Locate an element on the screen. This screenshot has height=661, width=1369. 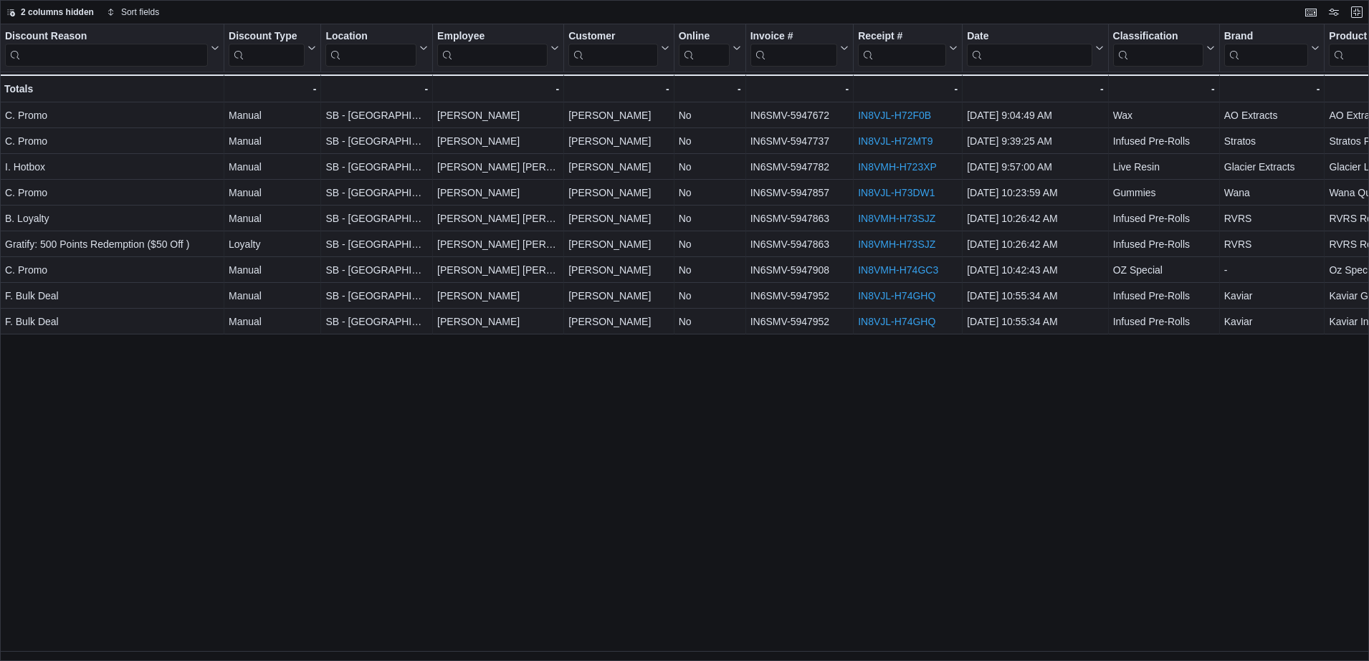
div: IN6SMV-5947857 is located at coordinates (800, 193).